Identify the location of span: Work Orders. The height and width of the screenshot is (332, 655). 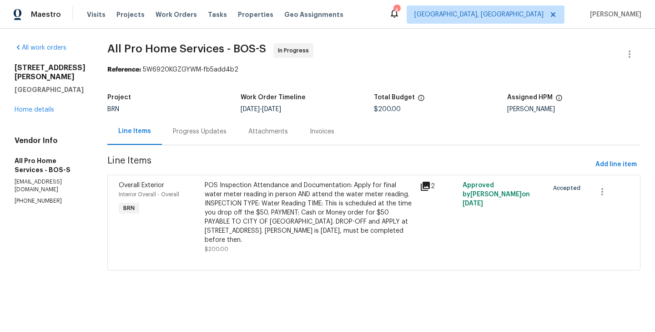
(176, 15).